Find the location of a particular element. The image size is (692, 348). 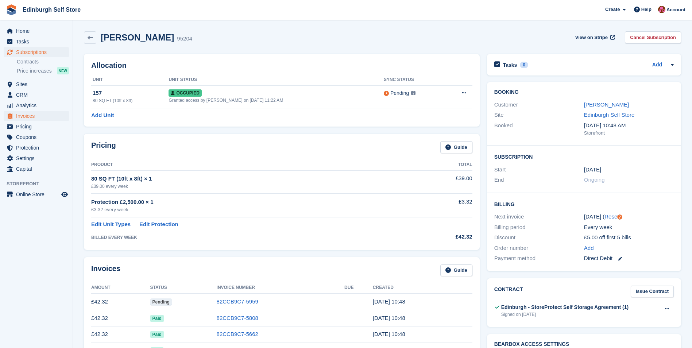

div: Pending is located at coordinates (399, 93).